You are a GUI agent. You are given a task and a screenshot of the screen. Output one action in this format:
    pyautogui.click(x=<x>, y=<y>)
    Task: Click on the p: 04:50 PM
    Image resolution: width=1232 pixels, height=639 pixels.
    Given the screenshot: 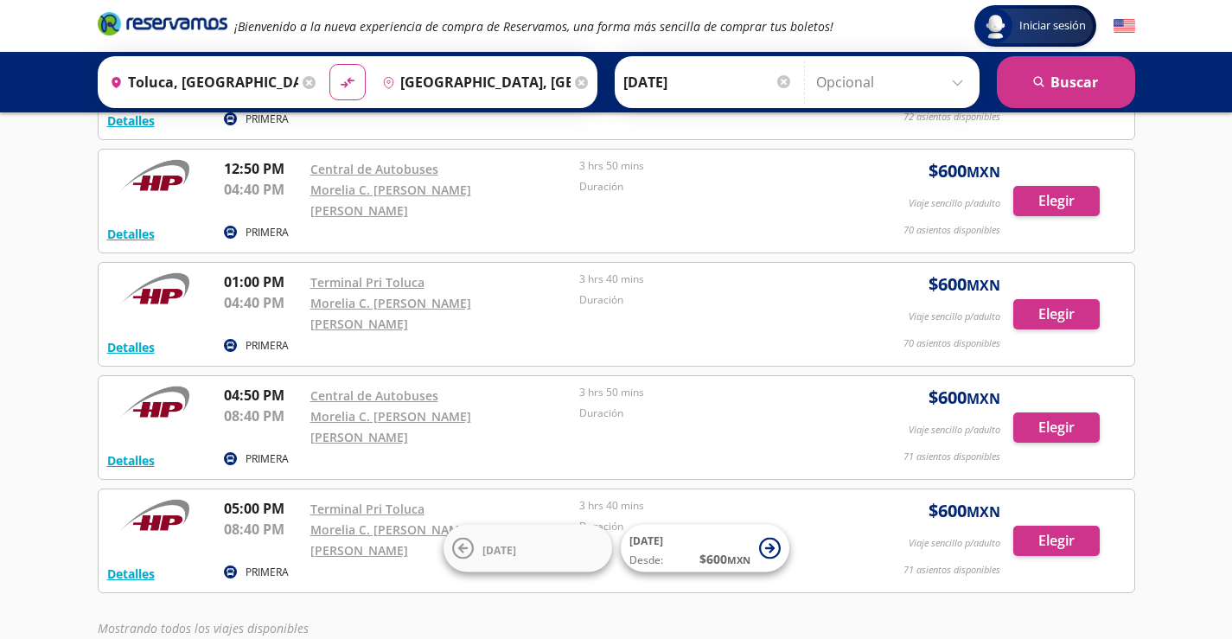 What is the action you would take?
    pyautogui.click(x=263, y=395)
    